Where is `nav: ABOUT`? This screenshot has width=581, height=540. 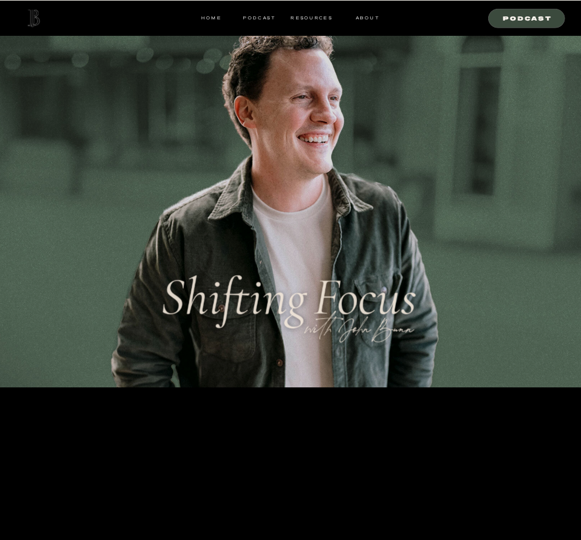 nav: ABOUT is located at coordinates (367, 18).